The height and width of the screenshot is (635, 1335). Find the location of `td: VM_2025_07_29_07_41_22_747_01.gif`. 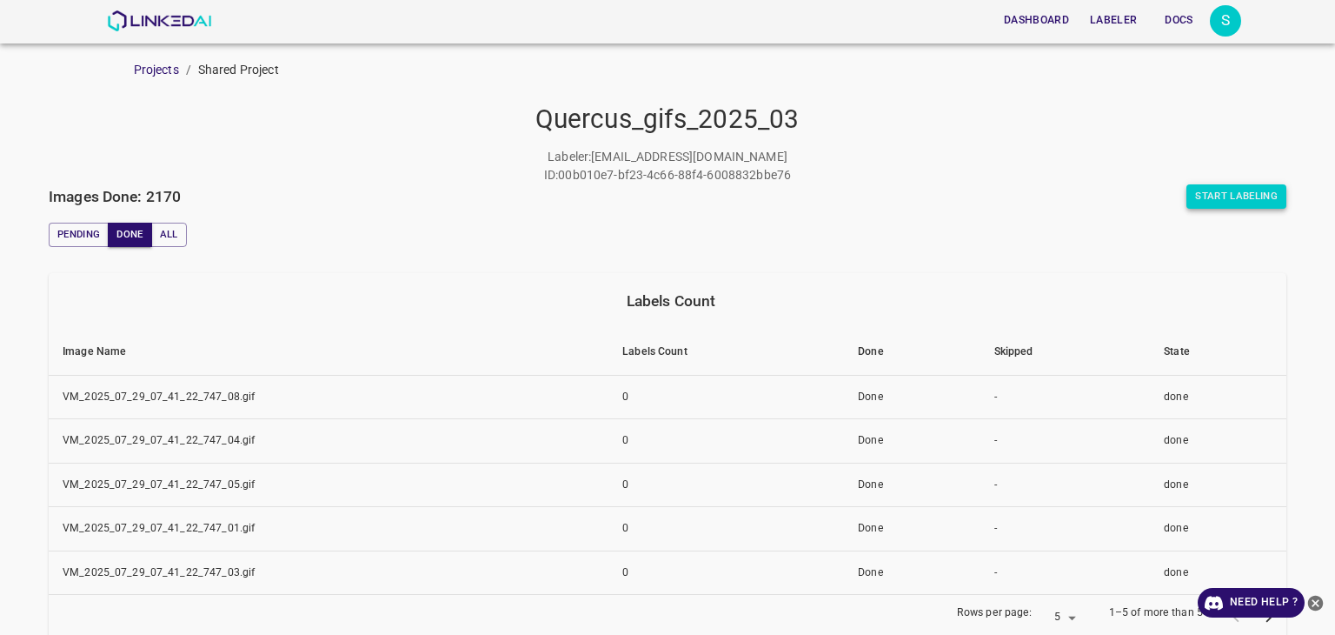

td: VM_2025_07_29_07_41_22_747_01.gif is located at coordinates (329, 529).